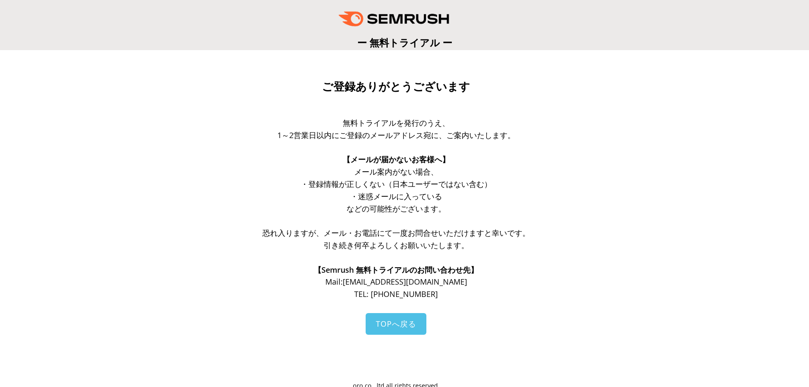 The height and width of the screenshot is (387, 809). Describe the element at coordinates (396, 87) in the screenshot. I see `span: ご登録ありがとうございます` at that location.